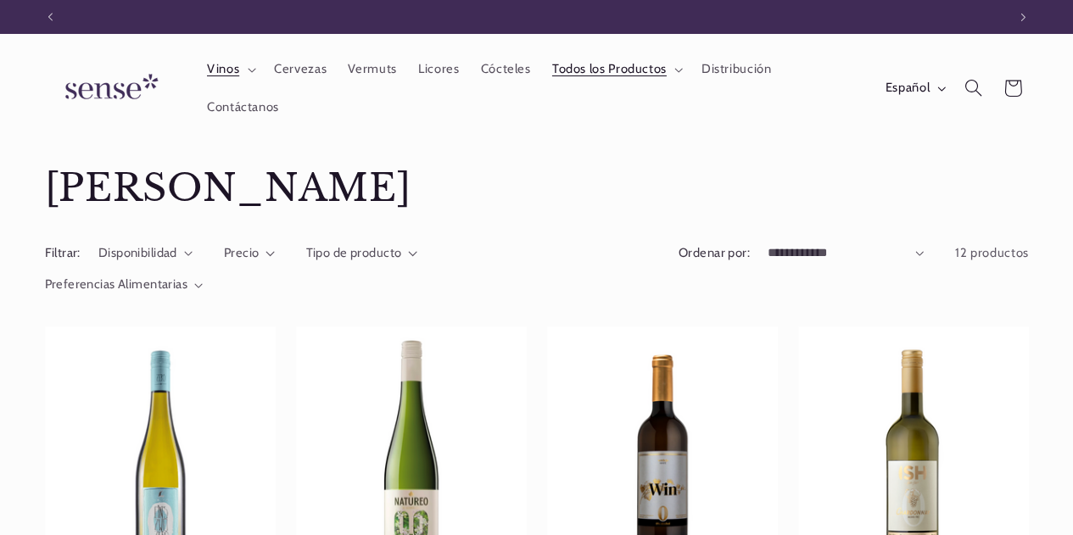 Image resolution: width=1073 pixels, height=535 pixels. What do you see at coordinates (714, 253) in the screenshot?
I see `label: Ordenar por:` at bounding box center [714, 253].